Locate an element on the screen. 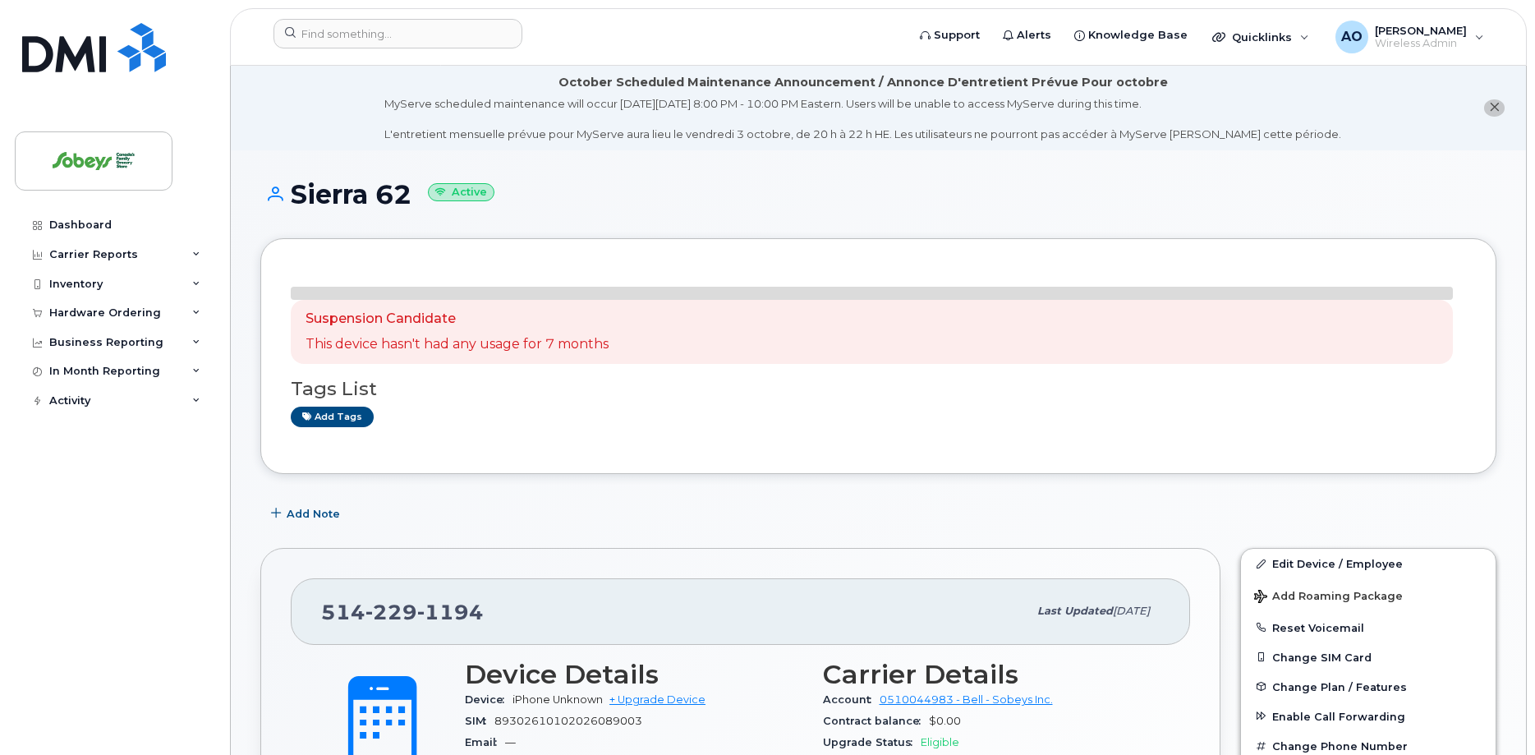 Image resolution: width=1535 pixels, height=755 pixels. span: Change Plan / Features is located at coordinates (1339, 686).